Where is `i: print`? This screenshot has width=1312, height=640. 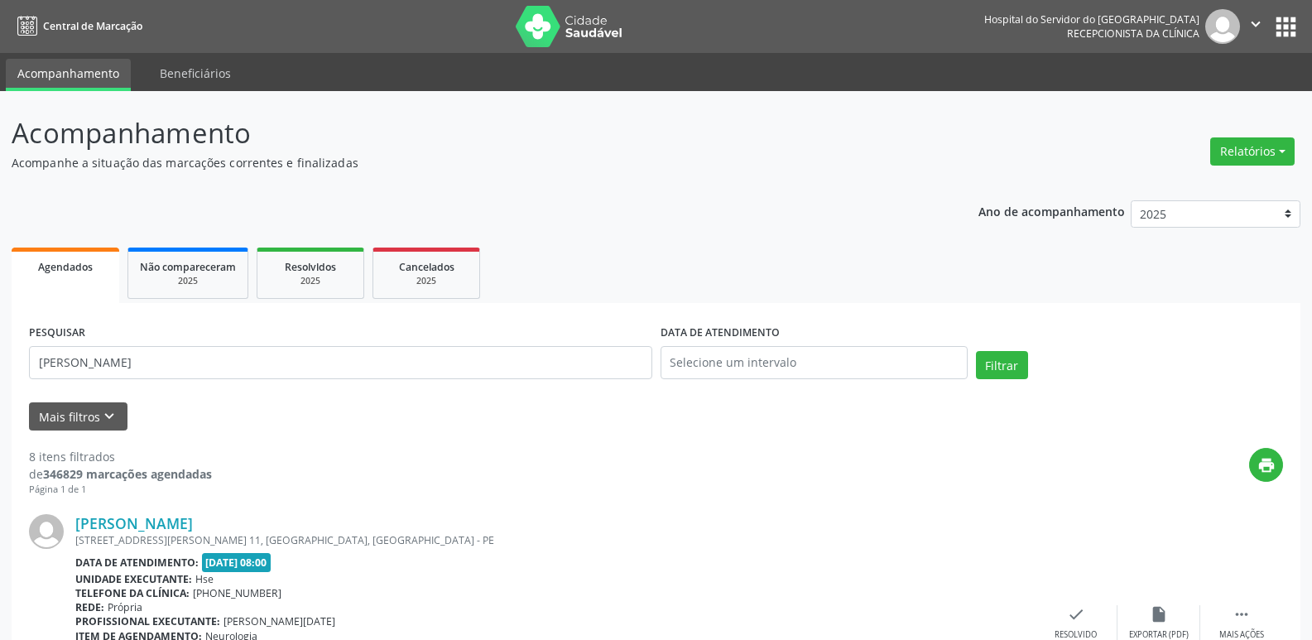
i: print is located at coordinates (1266, 465).